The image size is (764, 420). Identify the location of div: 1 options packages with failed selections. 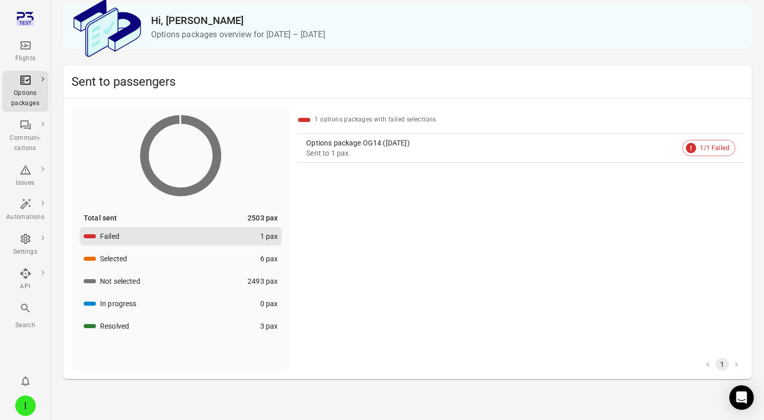
(375, 120).